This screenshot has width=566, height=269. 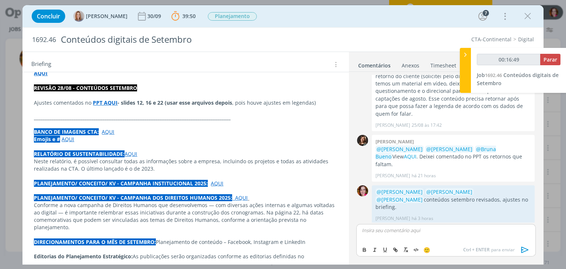 I want to click on strong: PPT AQUI, so click(x=105, y=102).